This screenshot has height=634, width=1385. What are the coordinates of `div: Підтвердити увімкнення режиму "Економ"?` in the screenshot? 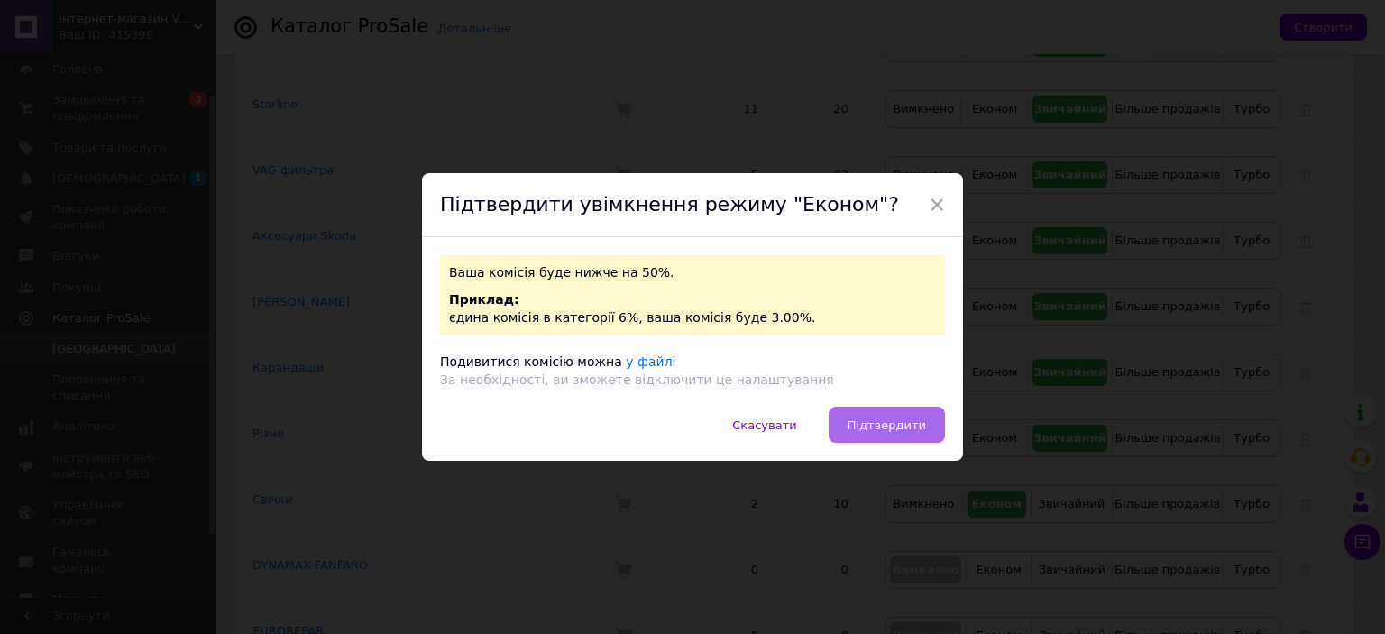 It's located at (692, 206).